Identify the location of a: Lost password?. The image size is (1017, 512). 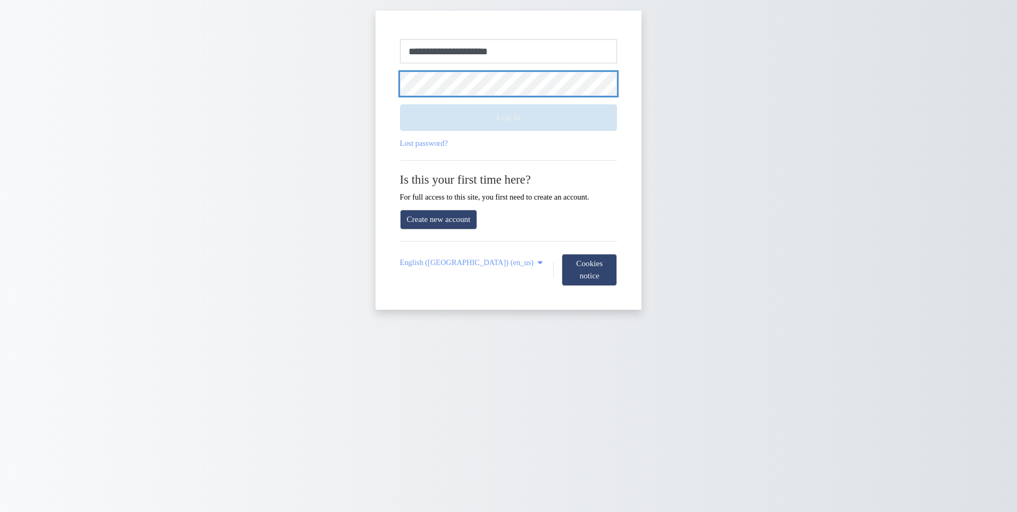
(424, 143).